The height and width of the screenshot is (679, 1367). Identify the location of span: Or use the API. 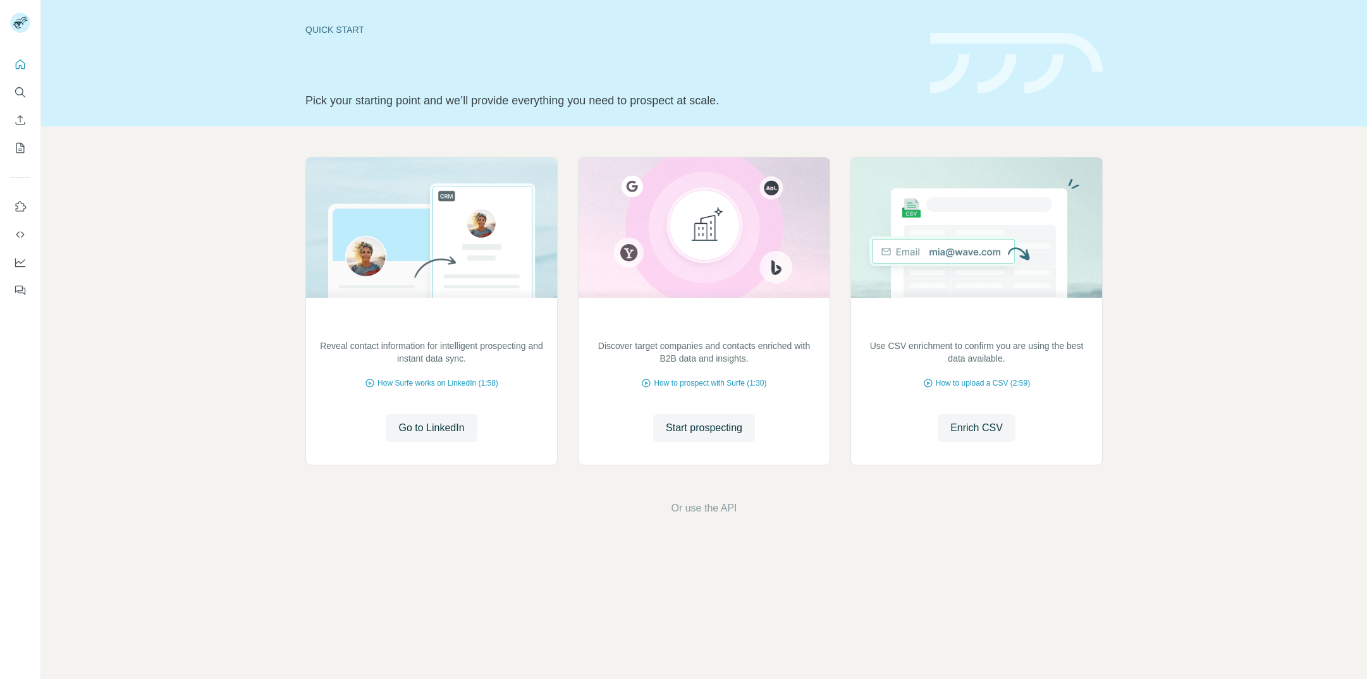
(704, 508).